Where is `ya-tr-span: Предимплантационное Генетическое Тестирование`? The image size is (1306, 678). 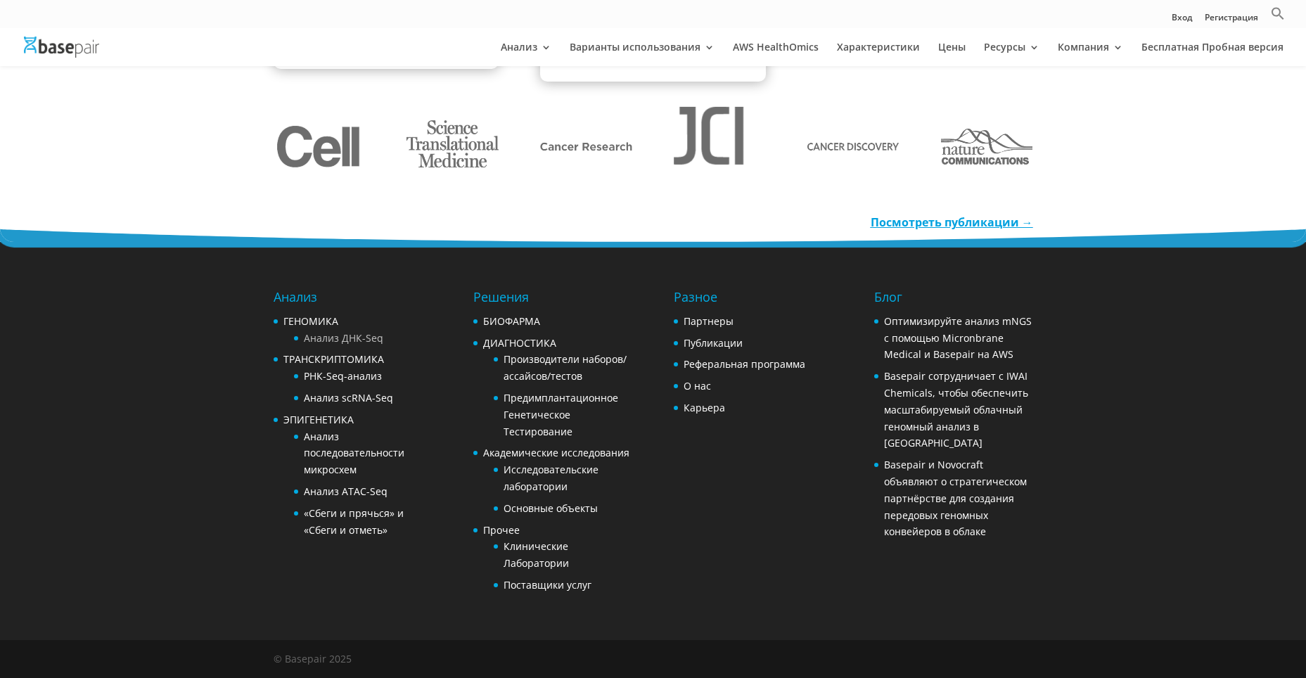 ya-tr-span: Предимплантационное Генетическое Тестирование is located at coordinates (561, 414).